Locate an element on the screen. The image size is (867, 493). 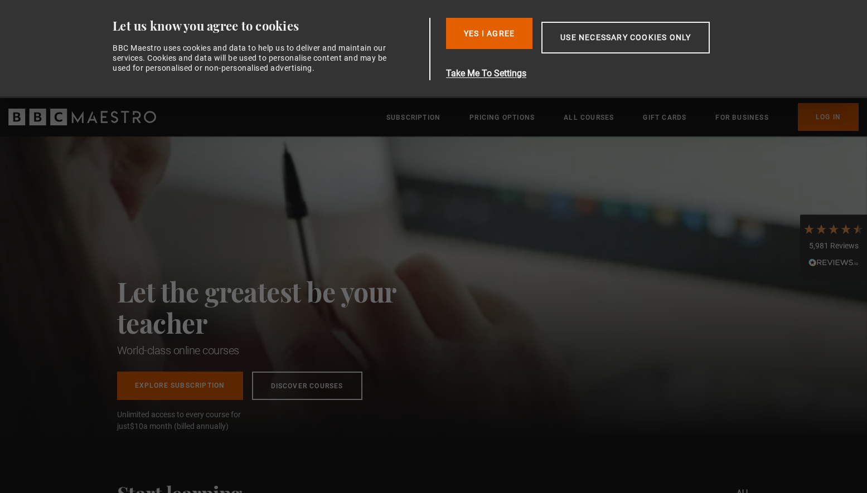
h1: World-class online courses is located at coordinates (282, 351).